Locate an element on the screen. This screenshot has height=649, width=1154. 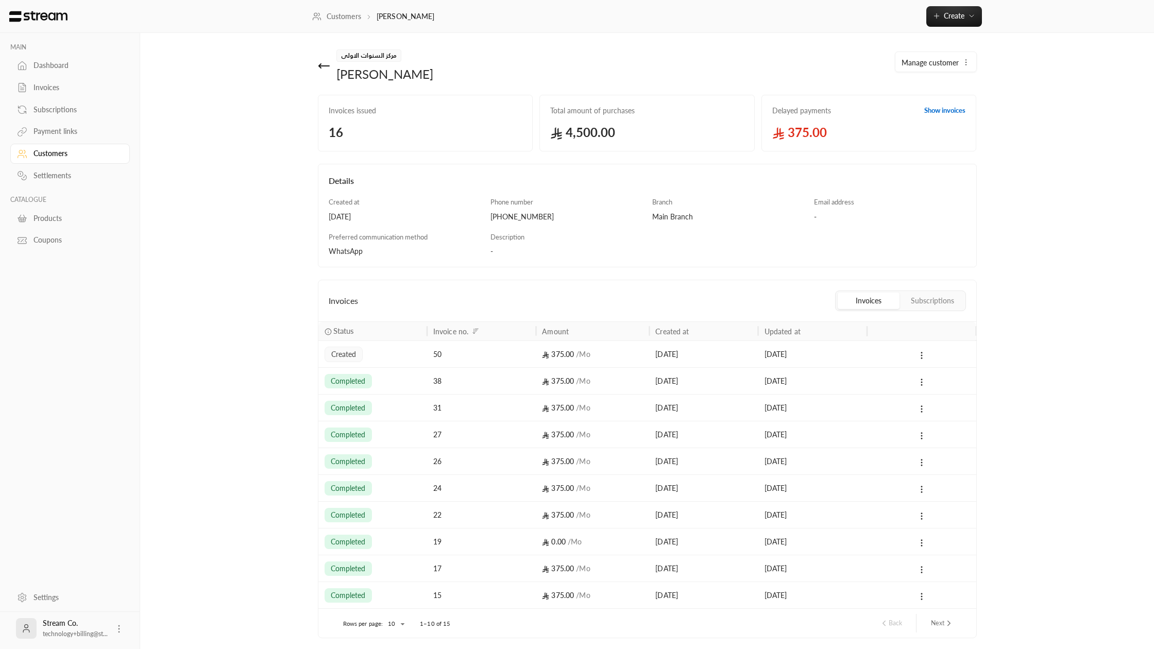
button: Create is located at coordinates (954, 16).